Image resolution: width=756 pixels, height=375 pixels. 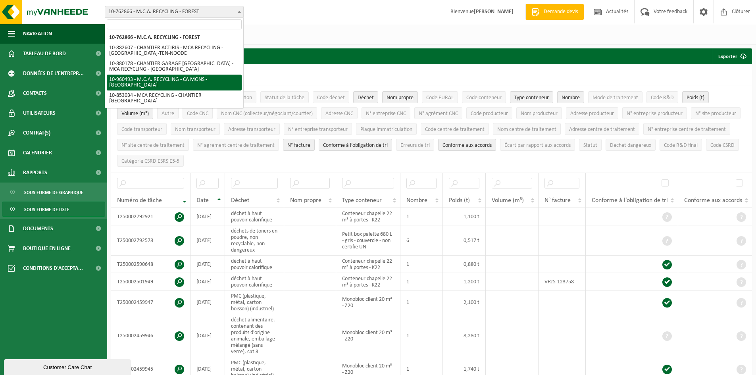 I want to click on td: déchet à haut pouvoir calorifique, so click(x=254, y=282).